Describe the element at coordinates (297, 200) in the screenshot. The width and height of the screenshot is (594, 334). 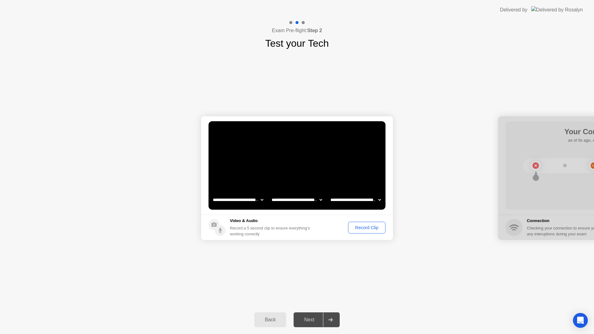
I see `select: Available speakers` at that location.